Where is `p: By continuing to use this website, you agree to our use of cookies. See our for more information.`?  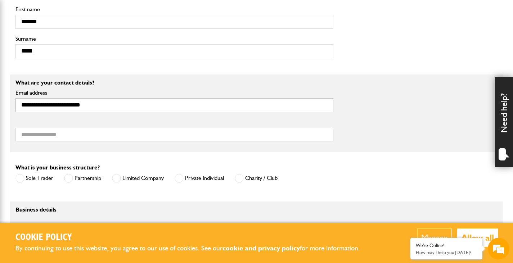 p: By continuing to use this website, you agree to our use of cookies. See our for more information. is located at coordinates (194, 248).